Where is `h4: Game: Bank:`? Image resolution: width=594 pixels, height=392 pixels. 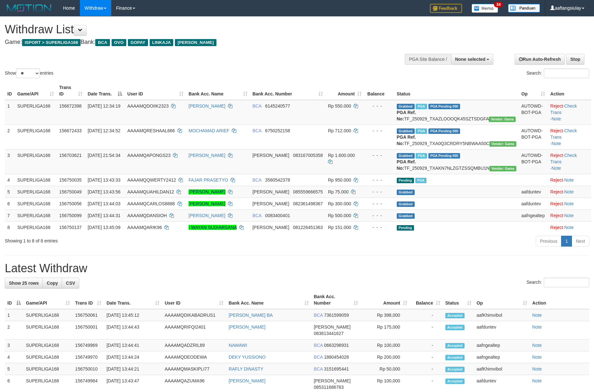 h4: Game: Bank: is located at coordinates (197, 42).